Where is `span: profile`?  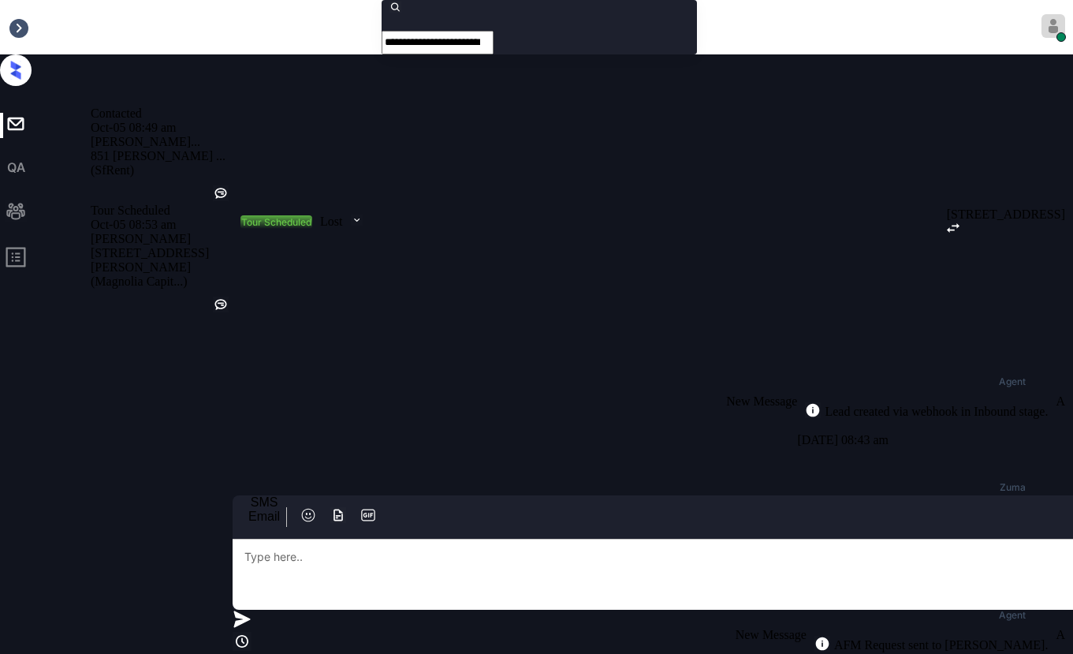 span: profile is located at coordinates (16, 259).